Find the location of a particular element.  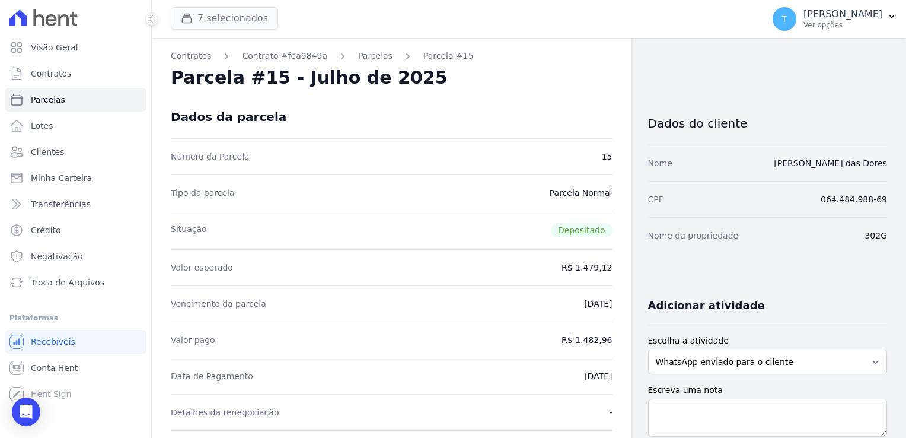

a: Visão Geral is located at coordinates (75, 47).